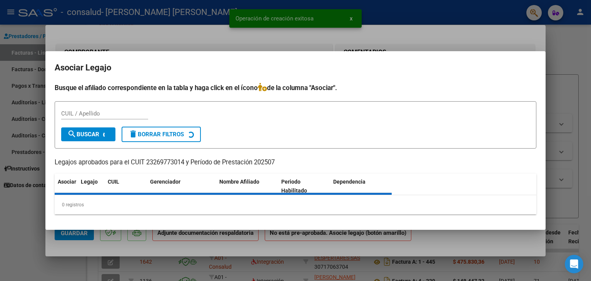  I want to click on button: Borrar Filtros, so click(161, 134).